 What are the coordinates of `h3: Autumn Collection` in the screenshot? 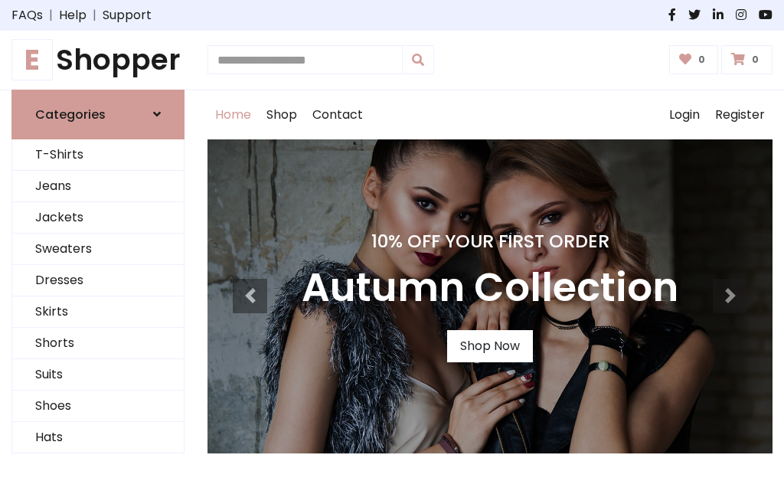 It's located at (490, 288).